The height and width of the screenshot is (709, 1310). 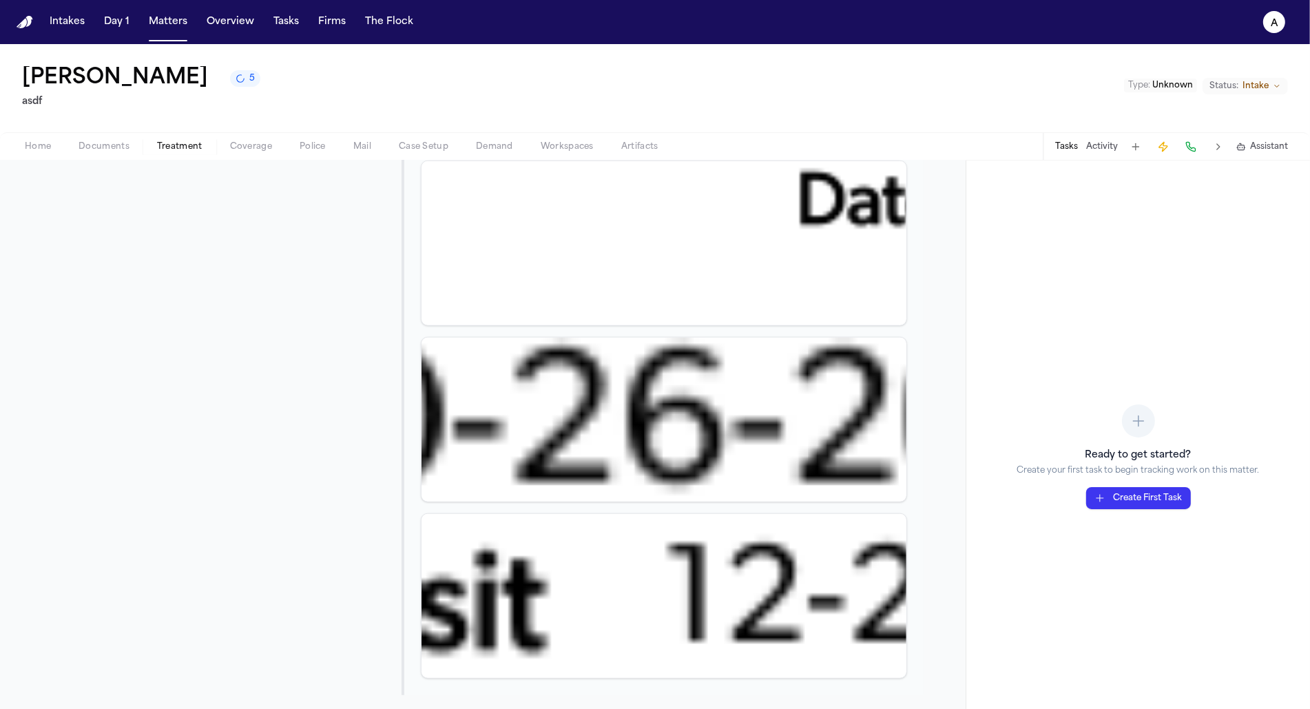 I want to click on img: Document section 18, so click(x=664, y=419).